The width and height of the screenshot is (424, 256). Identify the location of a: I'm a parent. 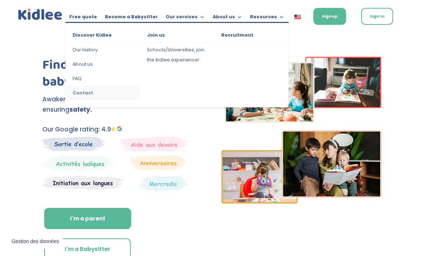
(88, 219).